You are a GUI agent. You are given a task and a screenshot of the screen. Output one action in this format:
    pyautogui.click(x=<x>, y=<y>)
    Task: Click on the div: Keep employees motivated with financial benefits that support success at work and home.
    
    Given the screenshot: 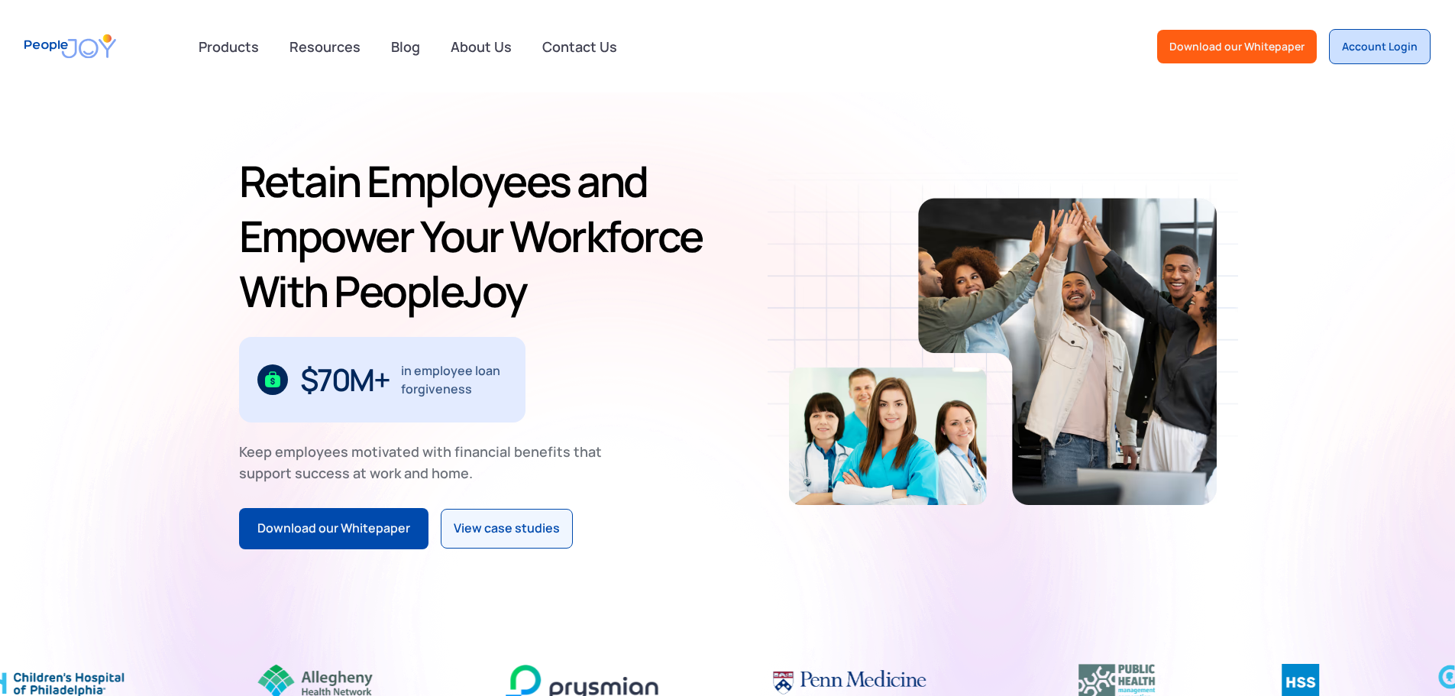 What is the action you would take?
    pyautogui.click(x=427, y=462)
    